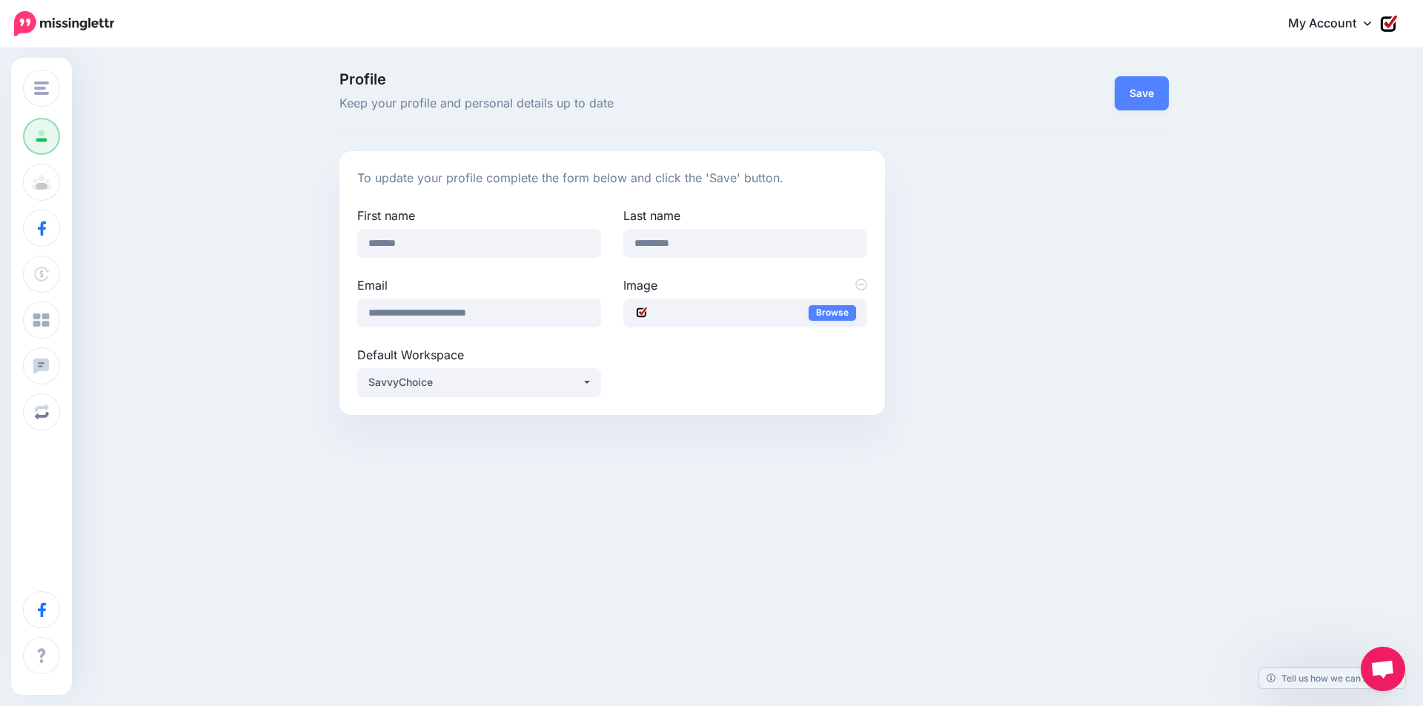  I want to click on img: Missinglettr, so click(64, 24).